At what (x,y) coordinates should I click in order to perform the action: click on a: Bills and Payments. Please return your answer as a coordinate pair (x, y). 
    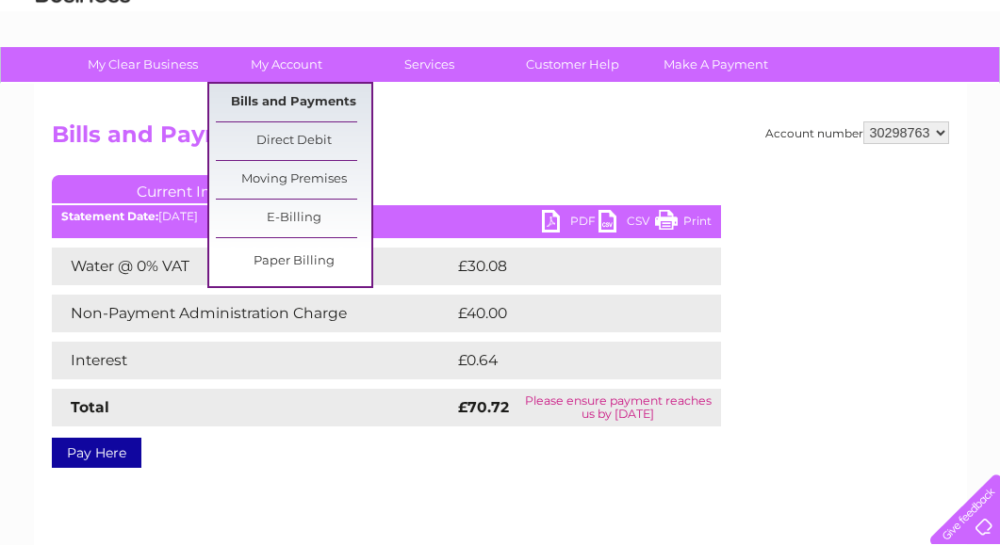
    Looking at the image, I should click on (293, 103).